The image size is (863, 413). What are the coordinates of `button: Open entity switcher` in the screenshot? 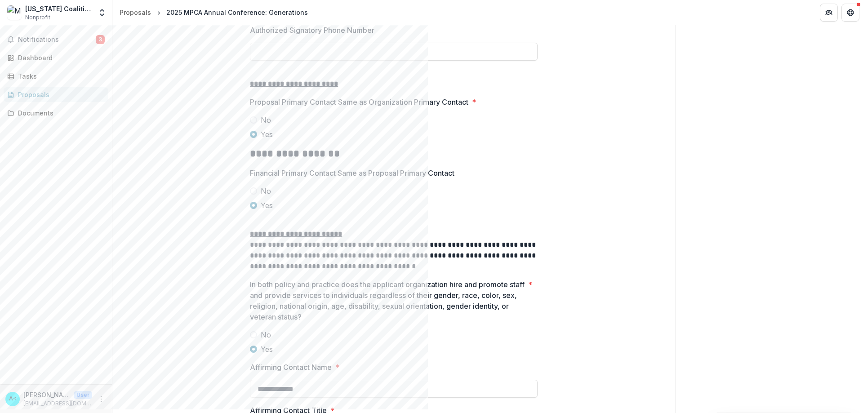 It's located at (102, 13).